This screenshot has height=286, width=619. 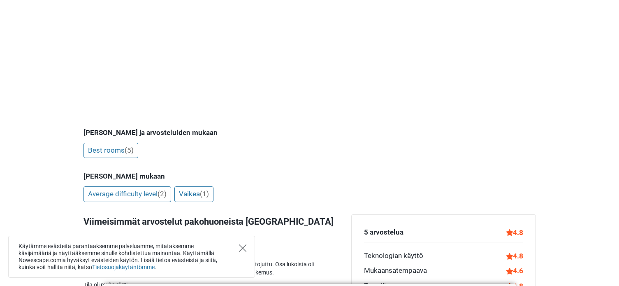 What do you see at coordinates (394, 256) in the screenshot?
I see `div: Teknologian käyttö` at bounding box center [394, 256].